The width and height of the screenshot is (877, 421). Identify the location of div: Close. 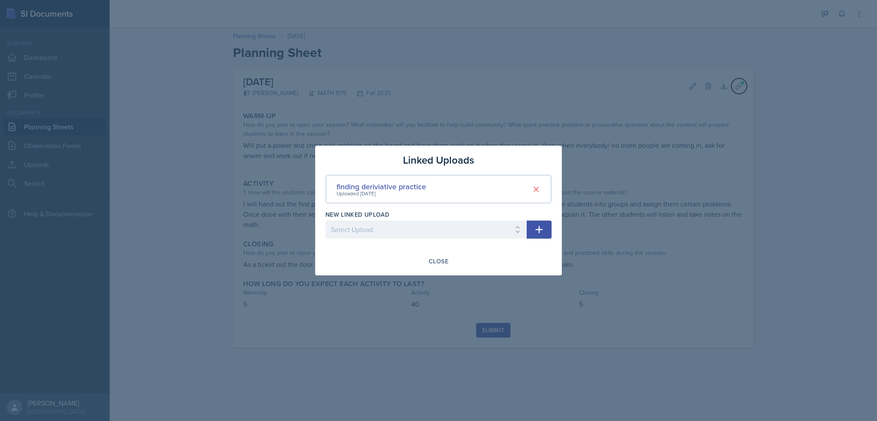
(438, 261).